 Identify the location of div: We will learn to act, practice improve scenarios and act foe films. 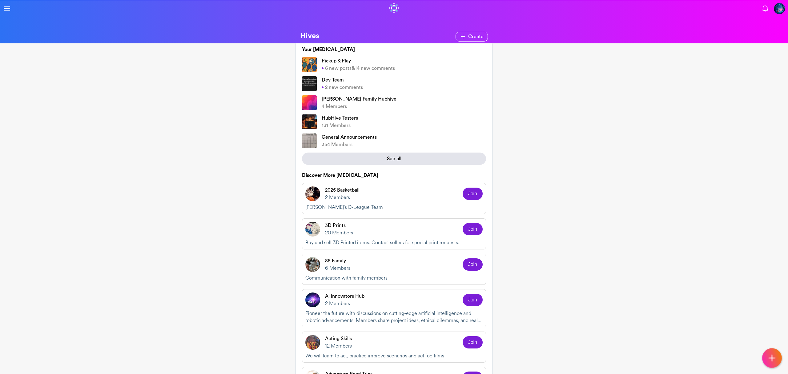
(394, 356).